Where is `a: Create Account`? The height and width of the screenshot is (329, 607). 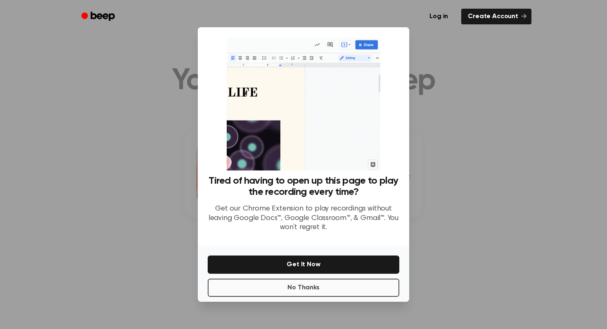
a: Create Account is located at coordinates (496, 17).